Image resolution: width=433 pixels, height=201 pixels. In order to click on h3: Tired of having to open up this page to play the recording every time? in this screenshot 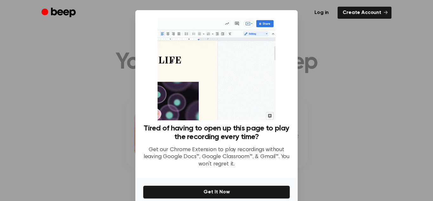, I will do `click(216, 132)`.